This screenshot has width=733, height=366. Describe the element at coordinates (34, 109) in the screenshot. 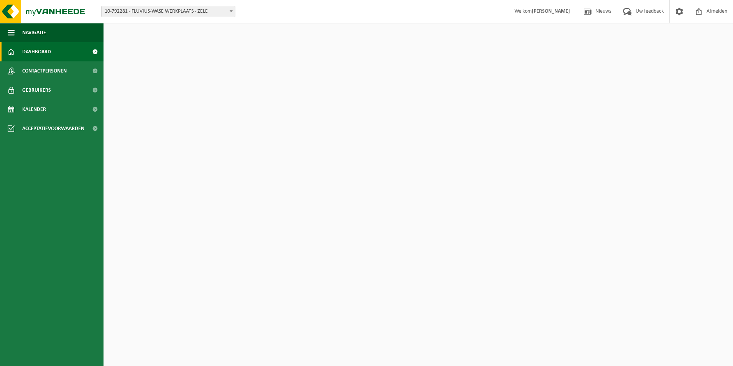

I see `span: Kalender` at that location.